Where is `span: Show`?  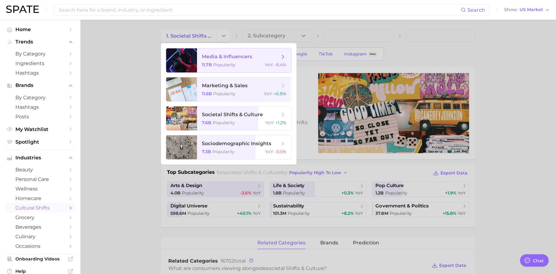 span: Show is located at coordinates (511, 10).